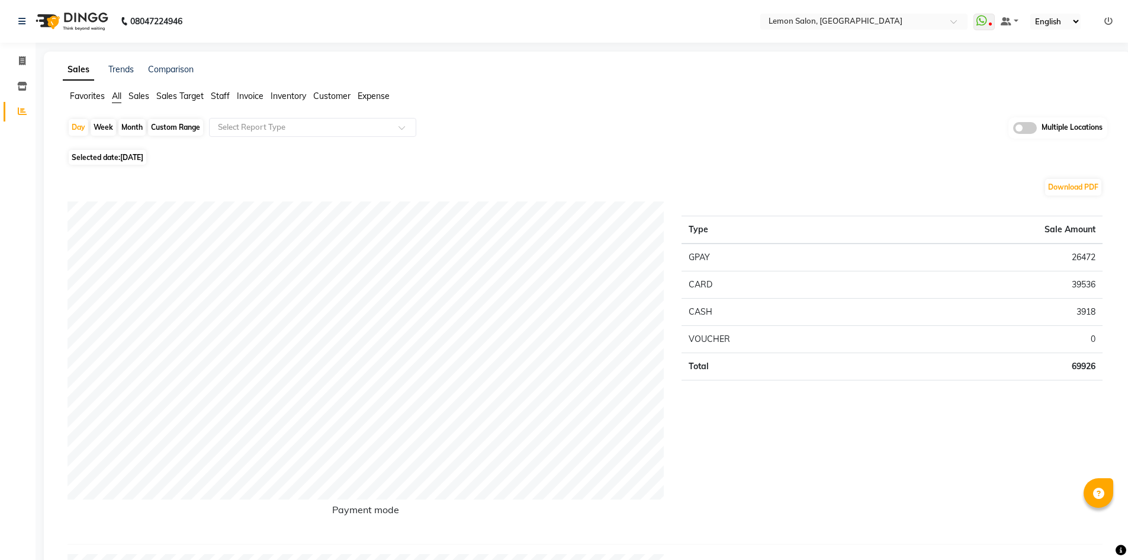 The width and height of the screenshot is (1128, 560). What do you see at coordinates (78, 127) in the screenshot?
I see `div: Day` at bounding box center [78, 127].